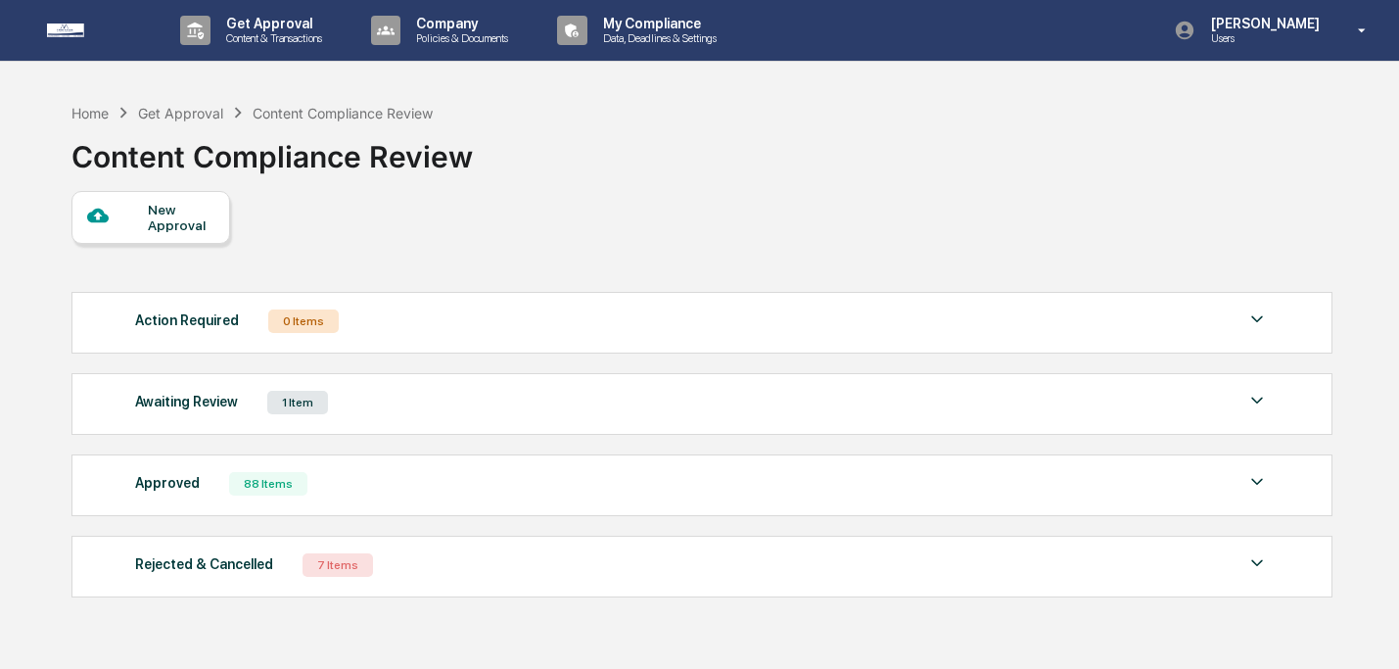 This screenshot has width=1399, height=669. What do you see at coordinates (657, 23) in the screenshot?
I see `p: My Compliance` at bounding box center [657, 23].